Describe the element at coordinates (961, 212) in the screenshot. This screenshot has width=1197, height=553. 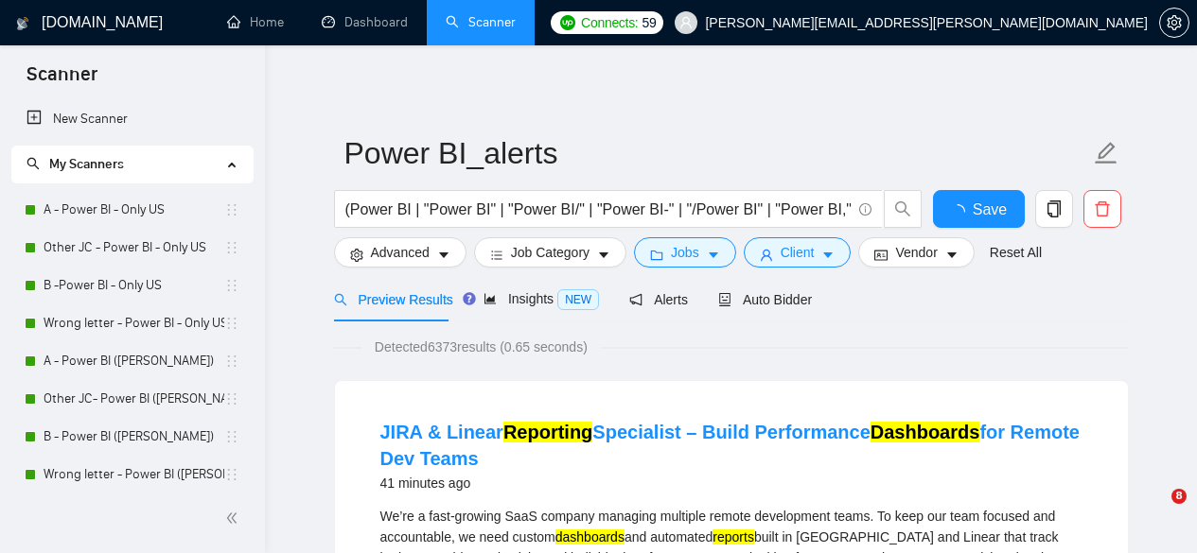
I see `span: loading` at that location.